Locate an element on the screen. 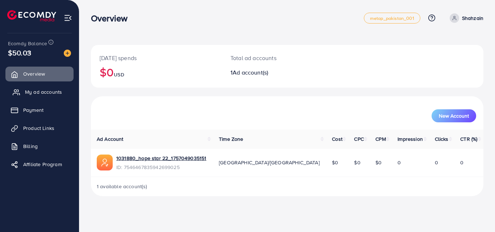 The image size is (495, 232). span: Product Links is located at coordinates (39, 128).